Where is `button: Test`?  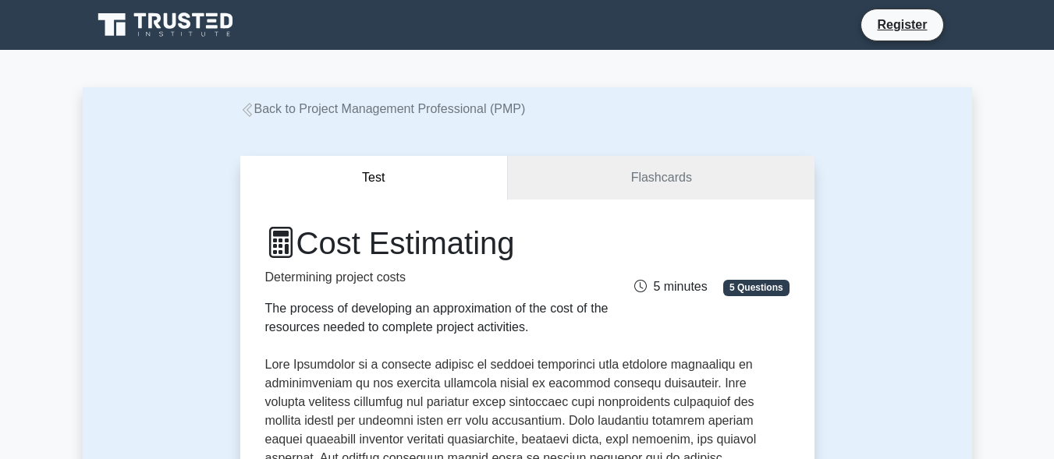
button: Test is located at coordinates (374, 178).